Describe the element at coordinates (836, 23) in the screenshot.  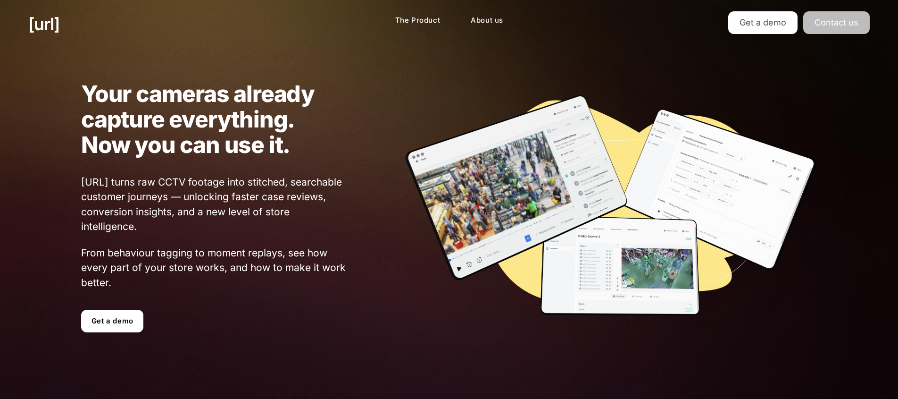
I see `a: Contact us` at that location.